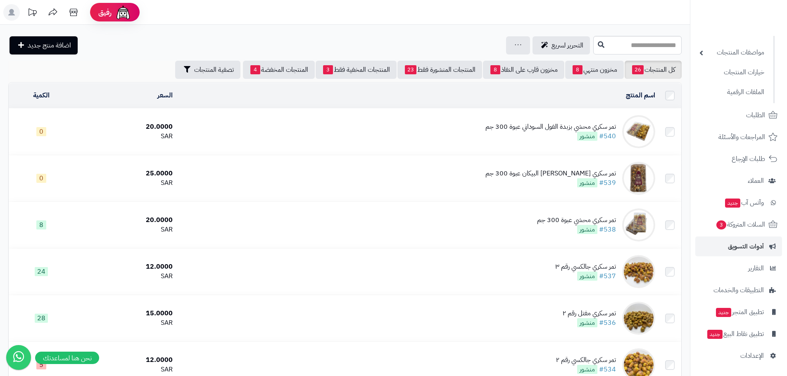 Image resolution: width=787 pixels, height=376 pixels. Describe the element at coordinates (43, 45) in the screenshot. I see `a: اضافة منتج جديد` at that location.